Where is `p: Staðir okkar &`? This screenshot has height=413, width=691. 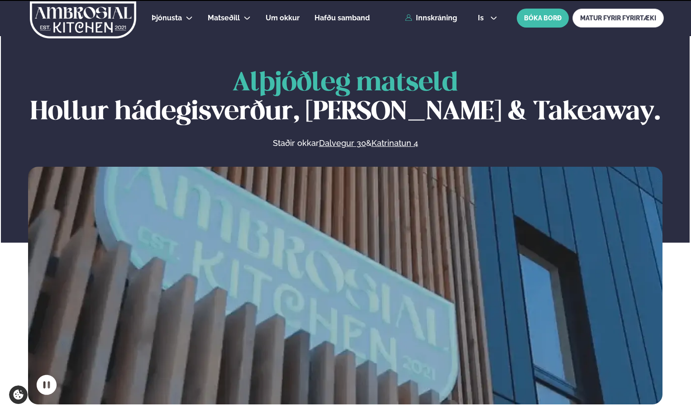
p: Staðir okkar & is located at coordinates (345, 143).